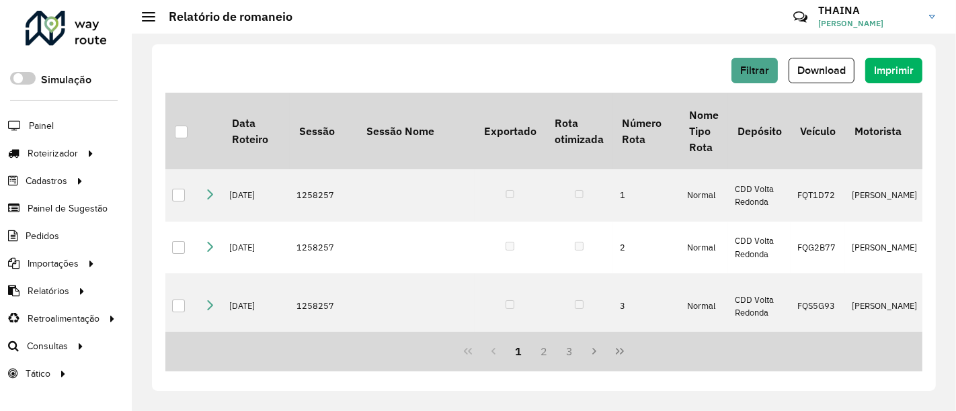 This screenshot has height=411, width=956. Describe the element at coordinates (885, 131) in the screenshot. I see `th: Motorista` at that location.